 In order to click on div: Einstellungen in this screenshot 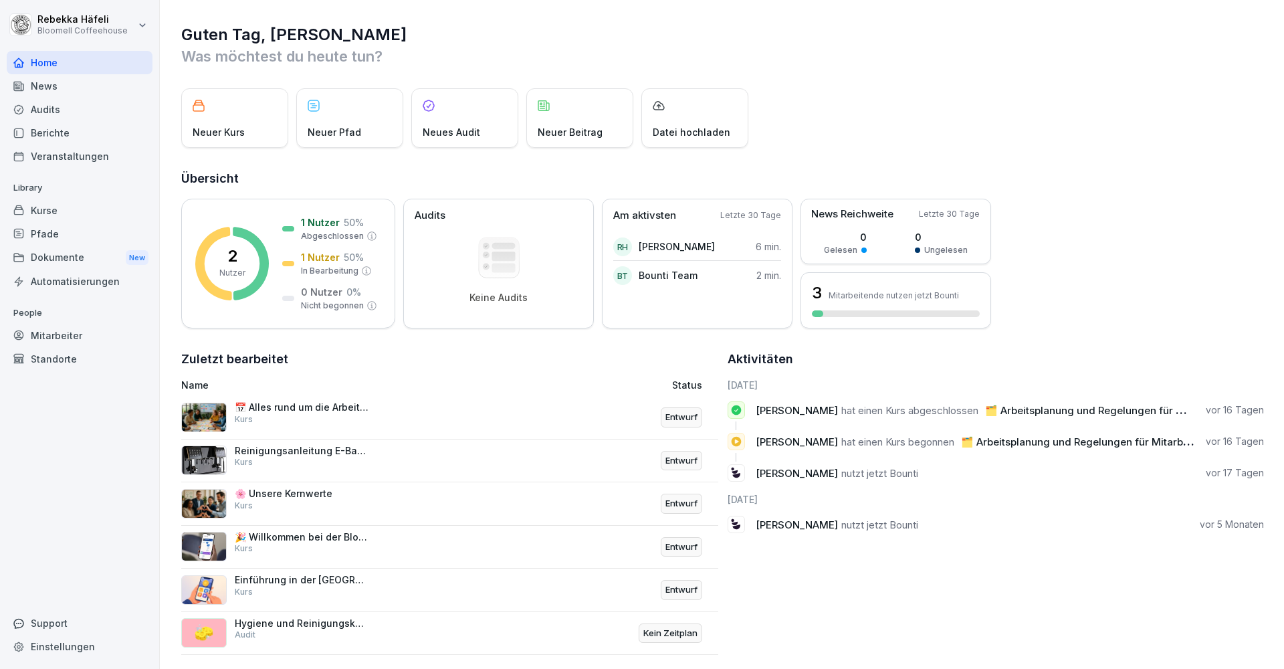, I will do `click(80, 646)`.